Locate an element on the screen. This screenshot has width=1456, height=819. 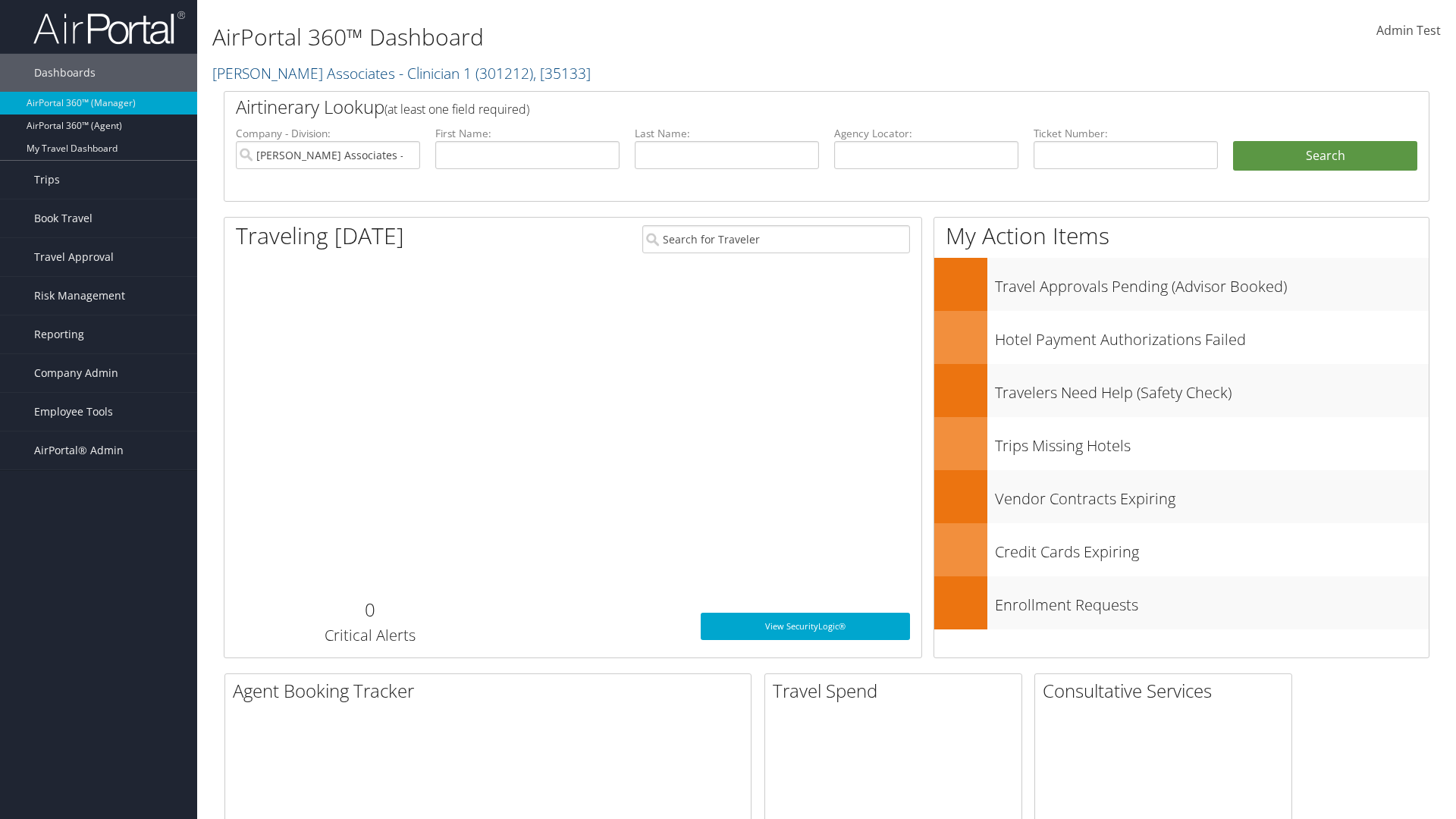
h3: Enrollment Requests is located at coordinates (1212, 601).